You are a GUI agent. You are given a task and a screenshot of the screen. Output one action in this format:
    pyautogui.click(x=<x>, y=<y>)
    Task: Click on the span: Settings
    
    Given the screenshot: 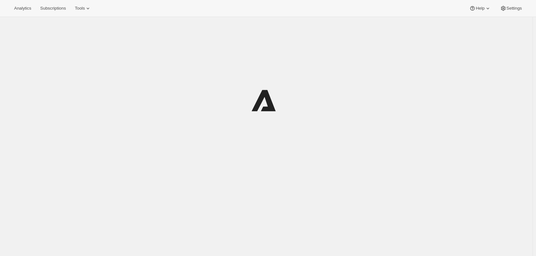 What is the action you would take?
    pyautogui.click(x=514, y=8)
    